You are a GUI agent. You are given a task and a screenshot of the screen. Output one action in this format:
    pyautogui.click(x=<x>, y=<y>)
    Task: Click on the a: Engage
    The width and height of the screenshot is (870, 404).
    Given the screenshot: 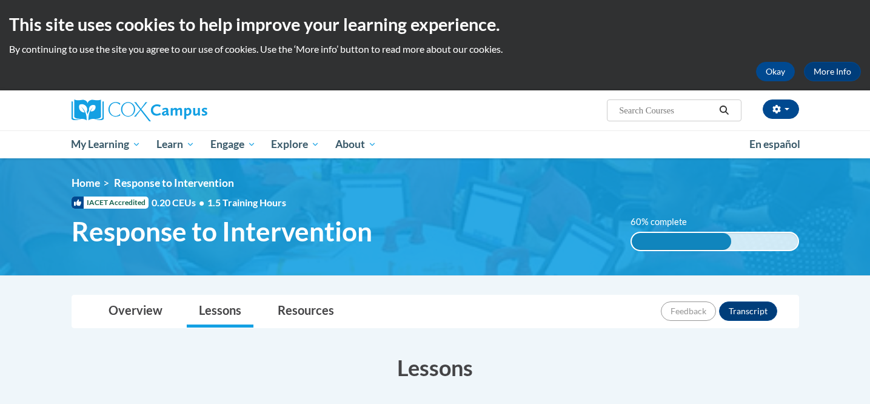 What is the action you would take?
    pyautogui.click(x=233, y=144)
    